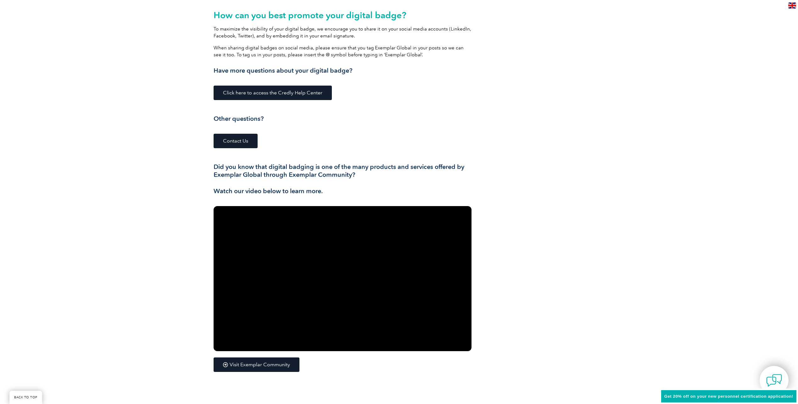 Image resolution: width=798 pixels, height=404 pixels. What do you see at coordinates (256, 365) in the screenshot?
I see `a: Visit Exemplar Community` at bounding box center [256, 365].